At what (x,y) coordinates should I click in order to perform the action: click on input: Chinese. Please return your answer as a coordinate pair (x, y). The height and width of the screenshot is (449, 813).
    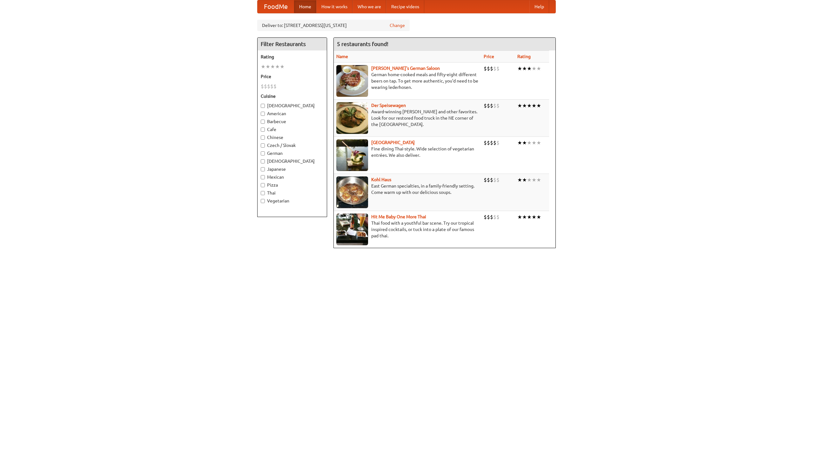
    Looking at the image, I should click on (263, 137).